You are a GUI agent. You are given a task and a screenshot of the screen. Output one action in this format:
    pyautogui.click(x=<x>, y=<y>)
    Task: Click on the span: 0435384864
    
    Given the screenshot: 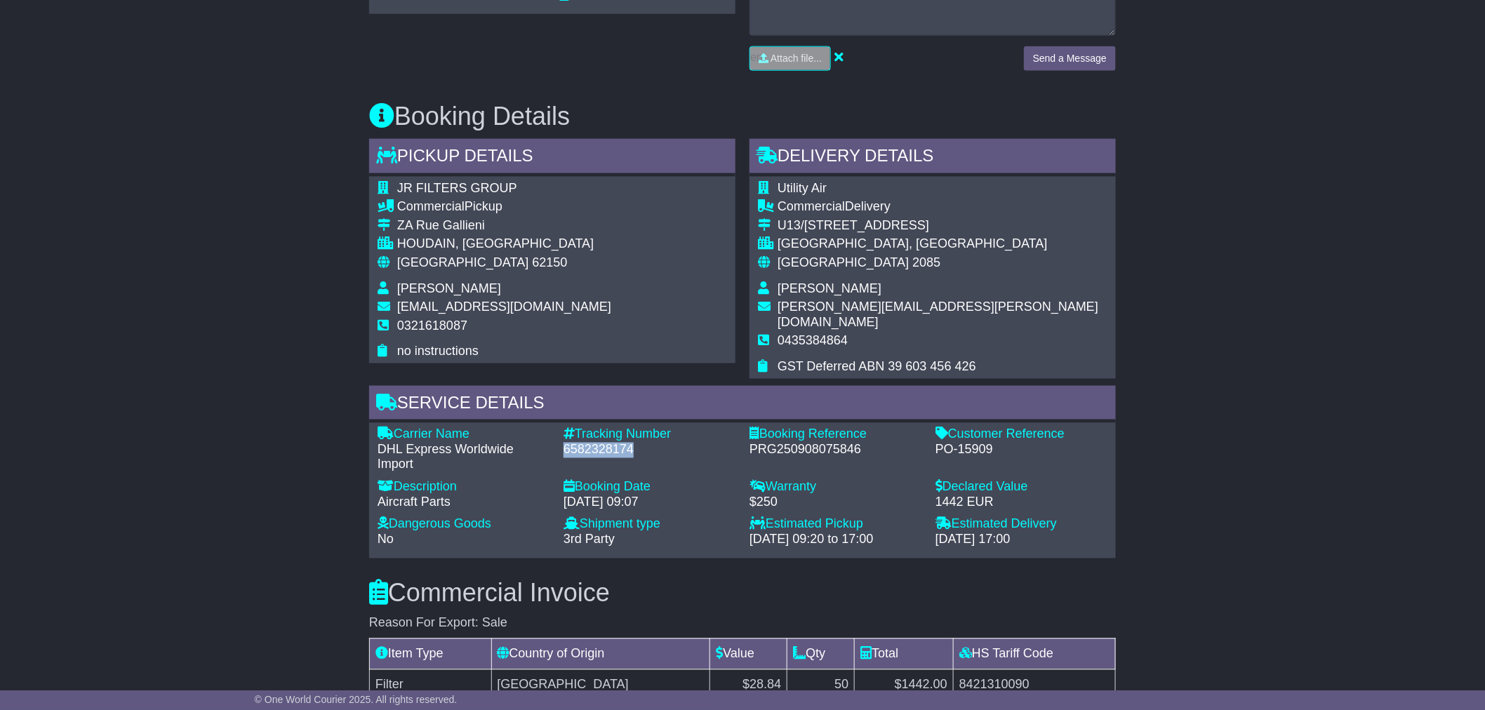 What is the action you would take?
    pyautogui.click(x=813, y=340)
    